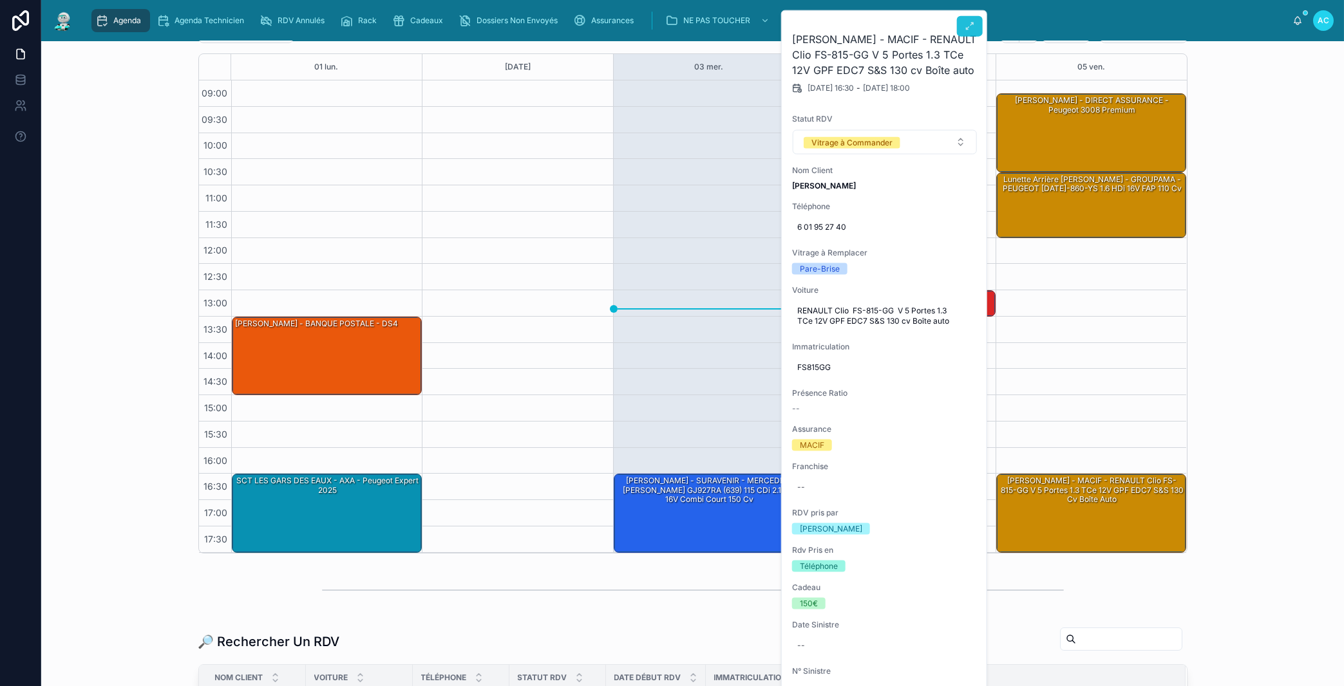 The height and width of the screenshot is (686, 1344). Describe the element at coordinates (361, 21) in the screenshot. I see `a: Rack` at that location.